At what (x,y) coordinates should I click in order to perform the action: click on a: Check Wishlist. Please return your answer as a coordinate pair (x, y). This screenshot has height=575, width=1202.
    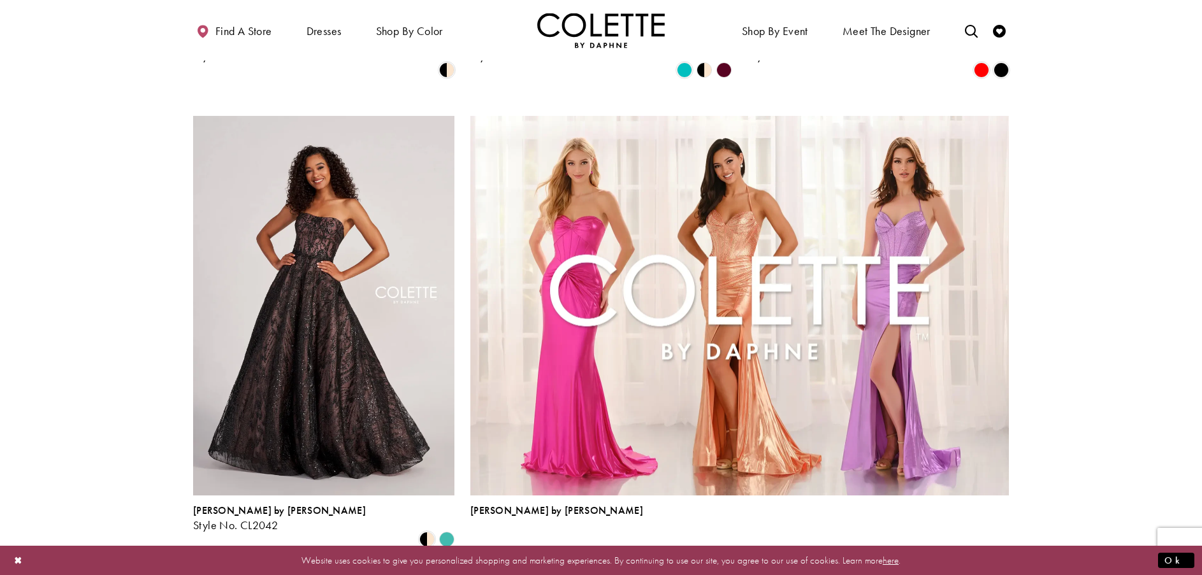
    Looking at the image, I should click on (999, 30).